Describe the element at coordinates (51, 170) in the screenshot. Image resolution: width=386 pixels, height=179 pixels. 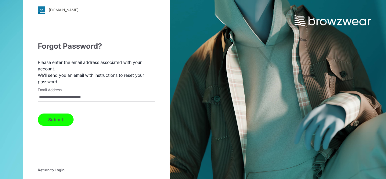
I see `span: Return to Login` at that location.